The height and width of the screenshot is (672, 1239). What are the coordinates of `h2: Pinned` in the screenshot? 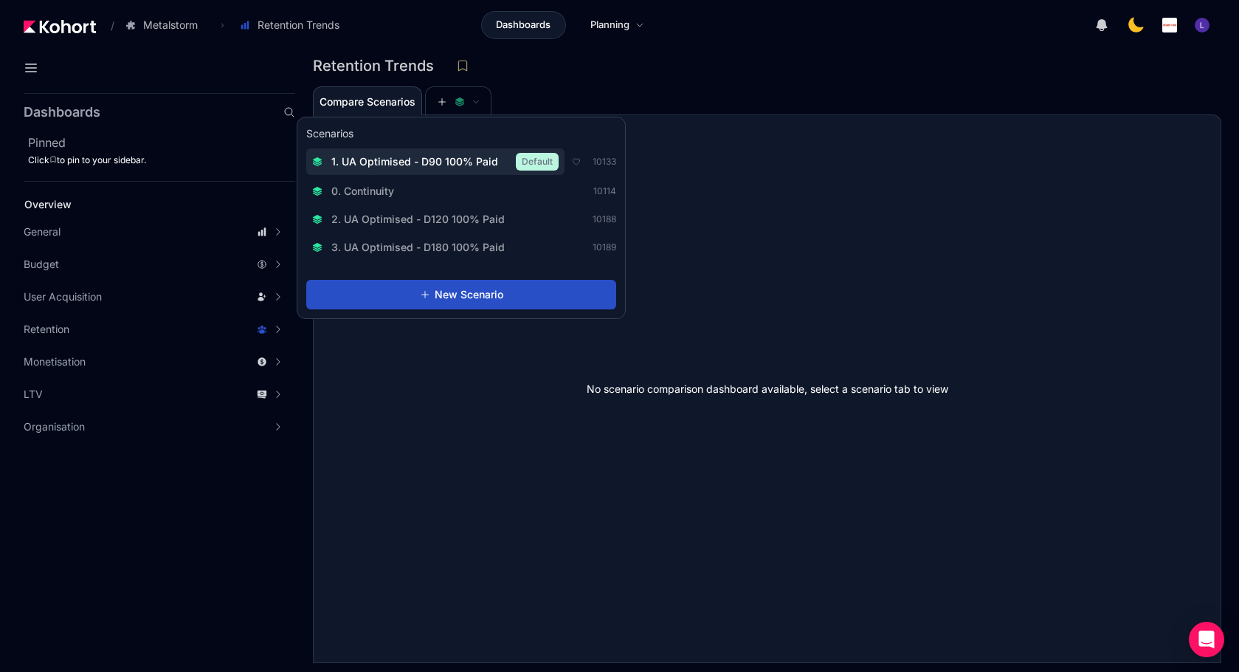 It's located at (162, 142).